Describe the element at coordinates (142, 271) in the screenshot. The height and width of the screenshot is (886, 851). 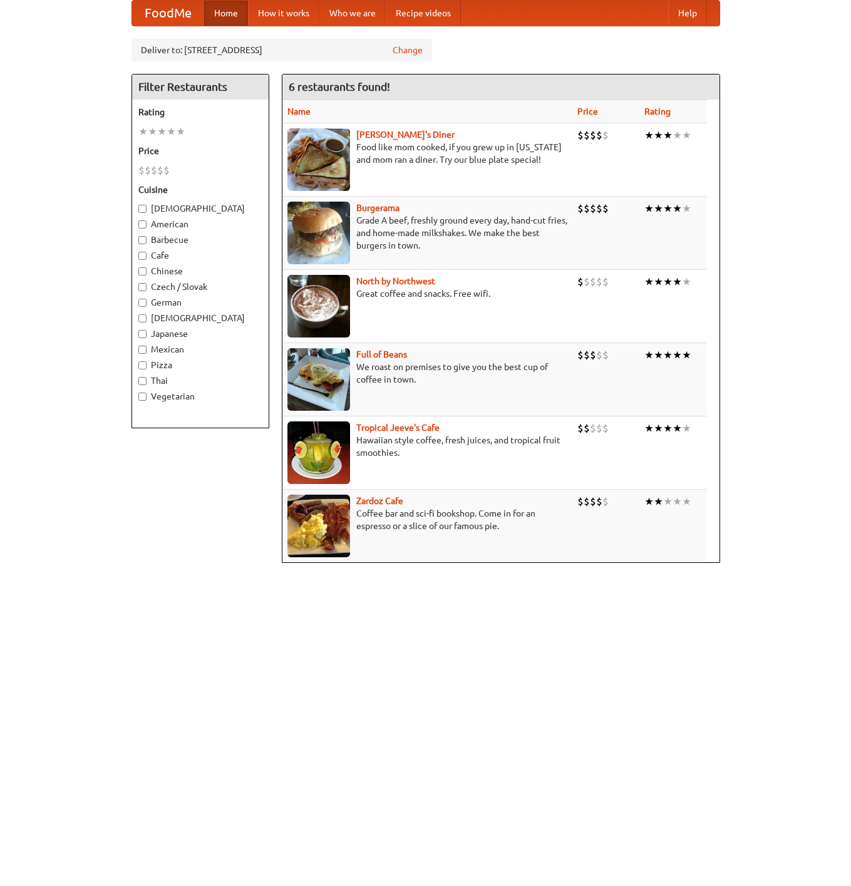
I see `input: Chinese` at that location.